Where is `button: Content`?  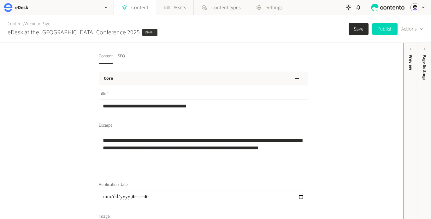
button: Content is located at coordinates (106, 58).